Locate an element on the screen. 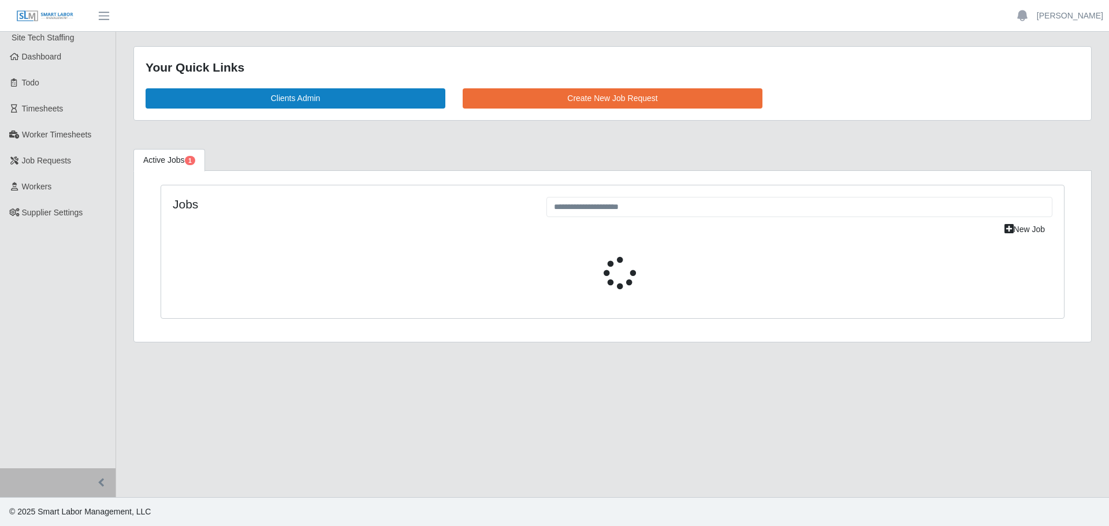 This screenshot has width=1109, height=526. h4: Jobs is located at coordinates (350, 204).